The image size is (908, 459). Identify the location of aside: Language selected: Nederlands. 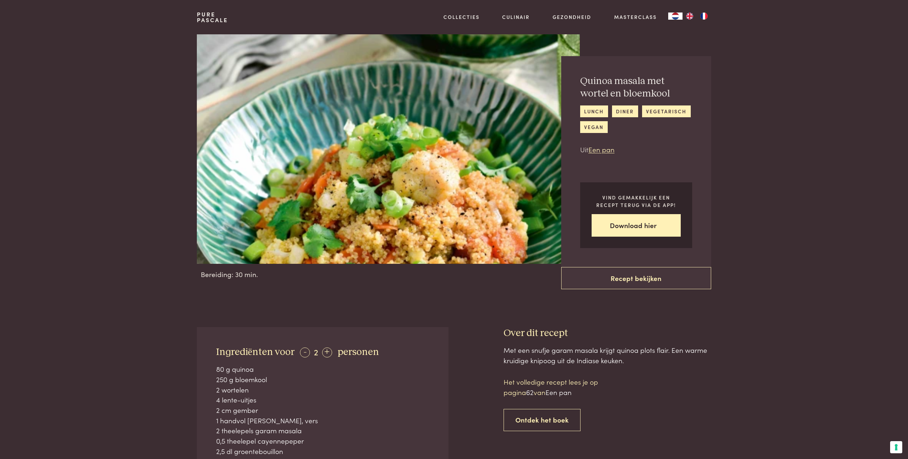
(689, 16).